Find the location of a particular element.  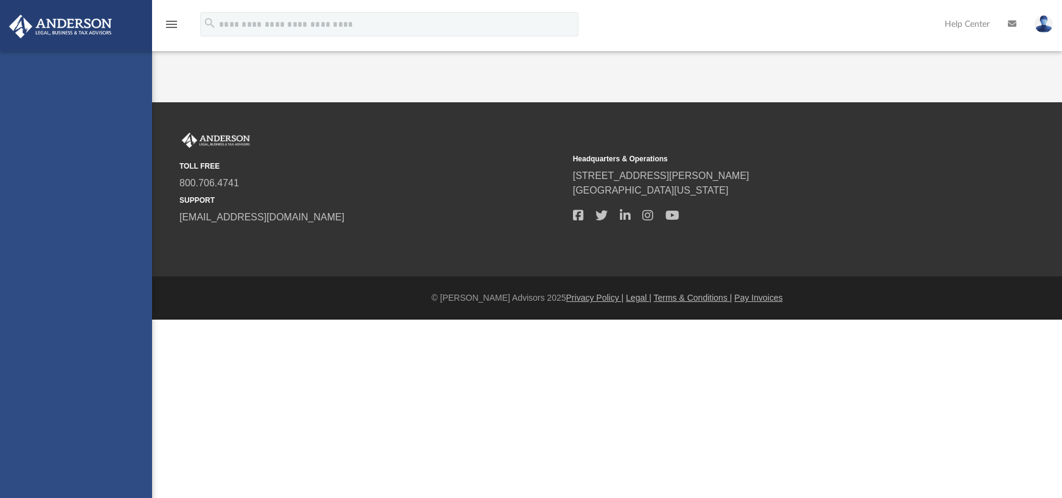

small: SUPPORT is located at coordinates (372, 200).